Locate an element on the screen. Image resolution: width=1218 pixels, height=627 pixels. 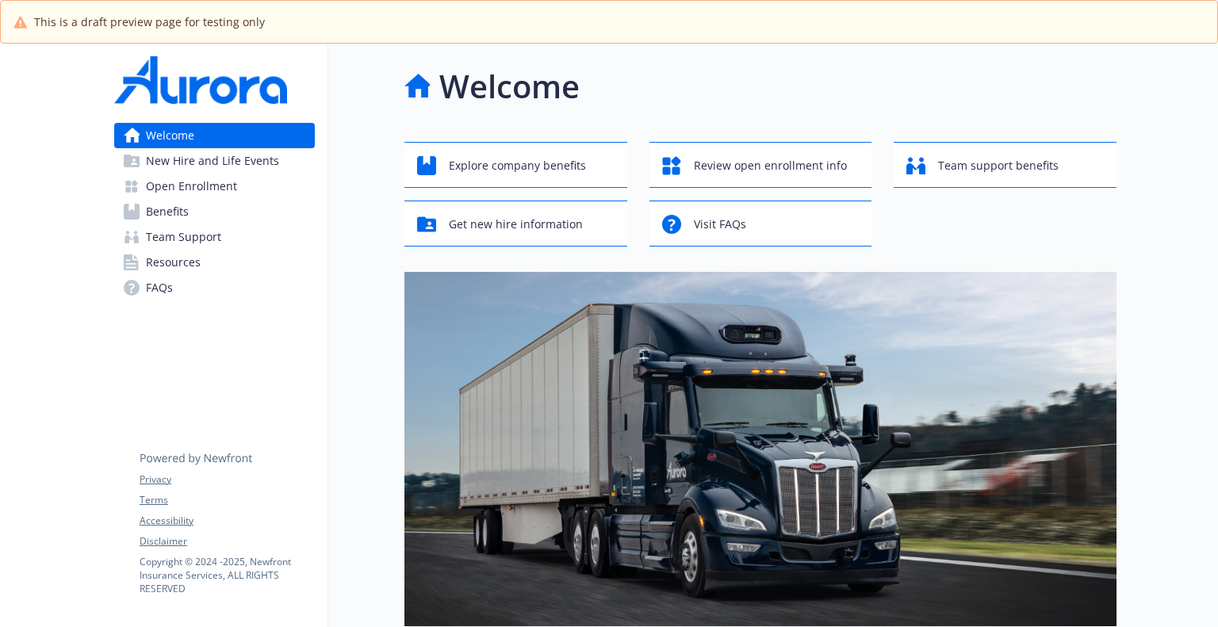
a: FAQs is located at coordinates (214, 288).